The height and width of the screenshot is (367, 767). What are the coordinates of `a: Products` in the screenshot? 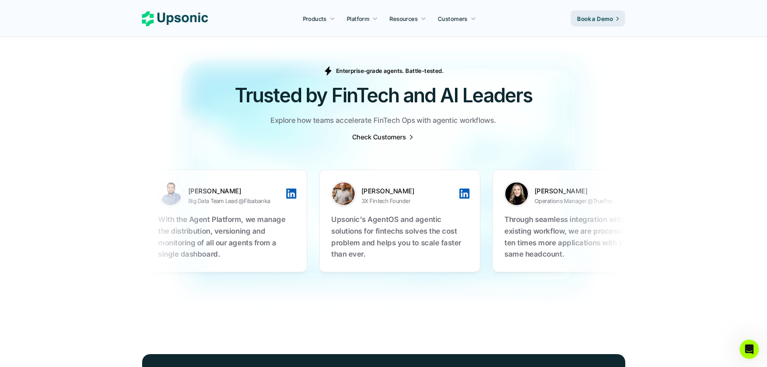 It's located at (319, 19).